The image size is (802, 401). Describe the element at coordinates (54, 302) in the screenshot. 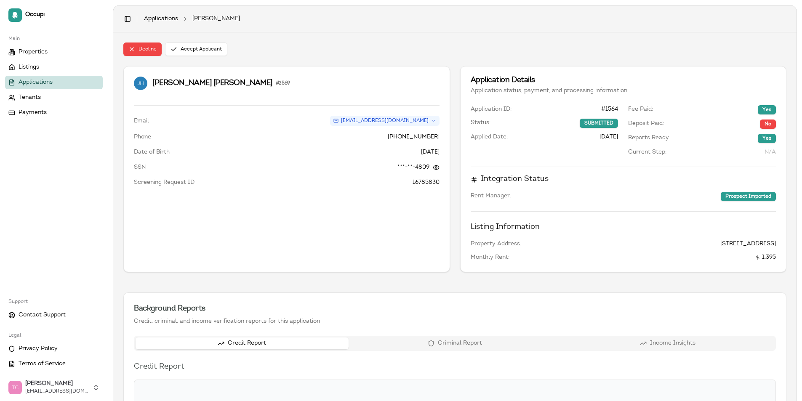

I see `div: Support` at that location.